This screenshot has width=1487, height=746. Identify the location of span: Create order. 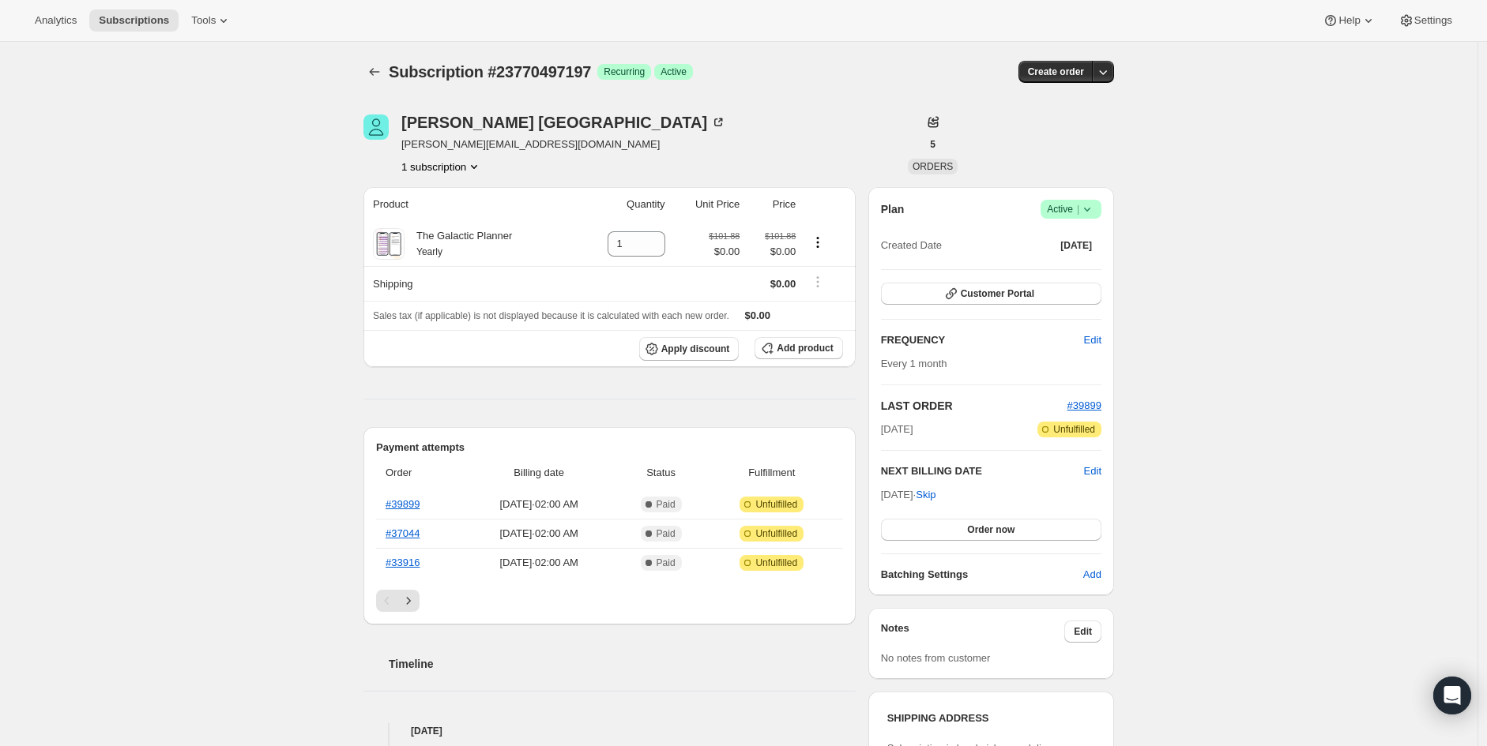
(1055, 72).